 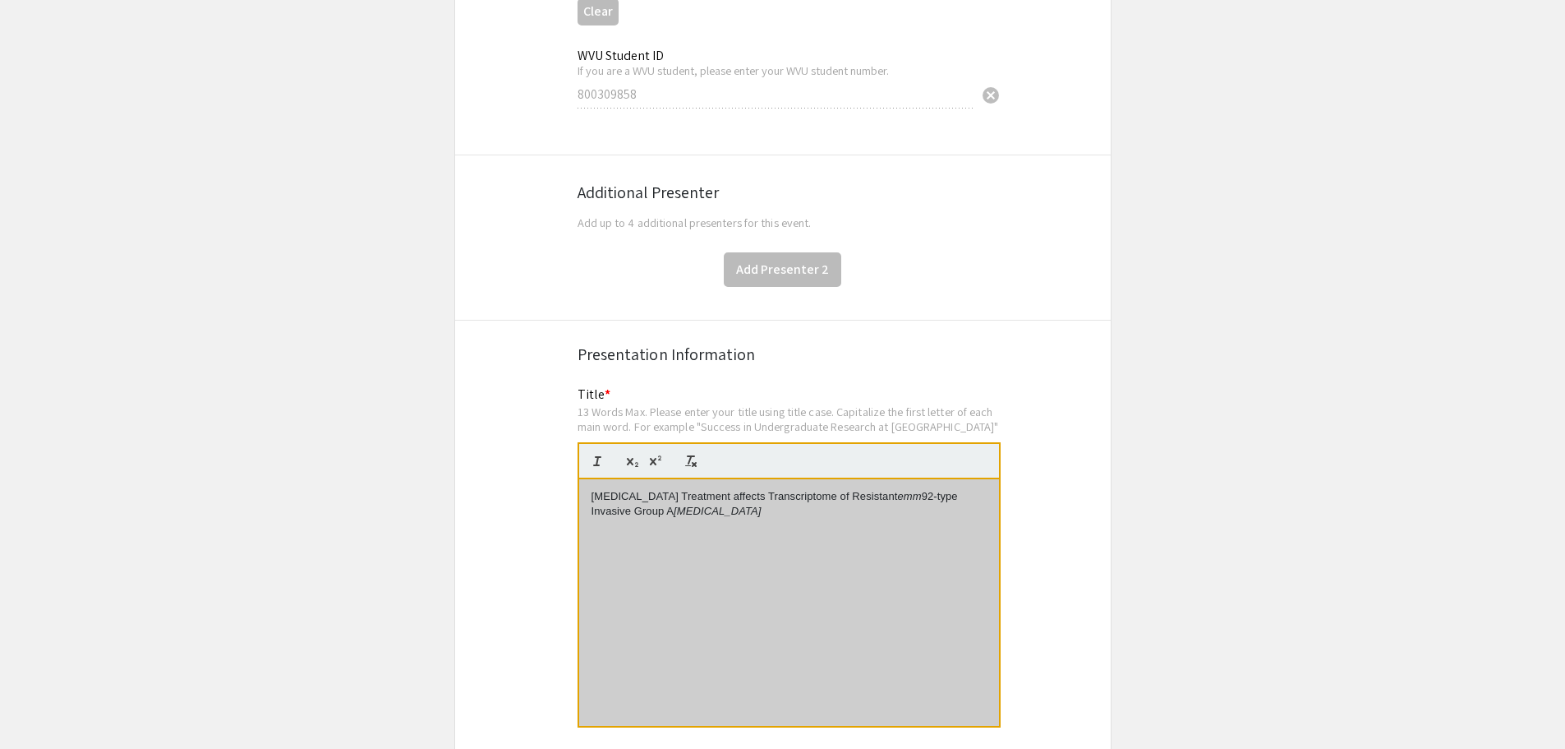 I want to click on mat-label: Title, so click(x=594, y=394).